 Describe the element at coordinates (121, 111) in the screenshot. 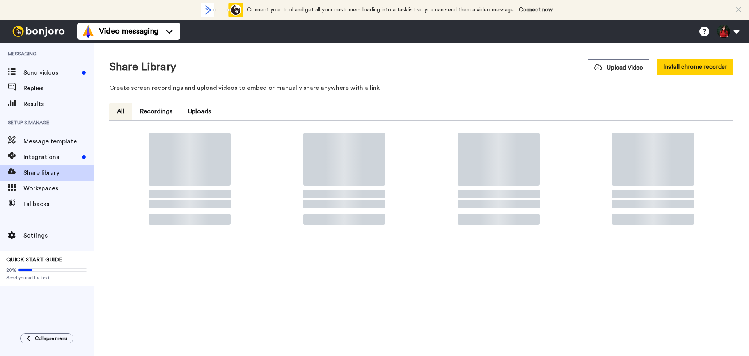

I see `button: All` at that location.